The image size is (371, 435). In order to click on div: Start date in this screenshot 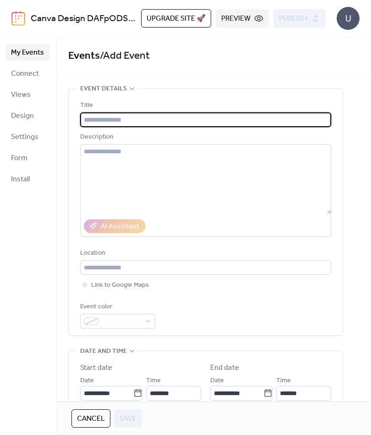, I will do `click(96, 368)`.